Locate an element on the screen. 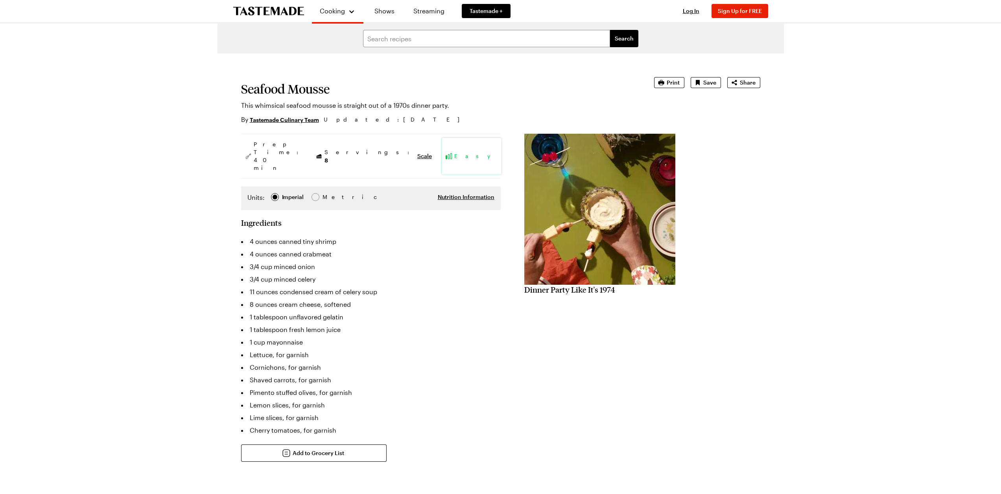 This screenshot has height=494, width=1001. li: Pimento stuffed olives, for garnish is located at coordinates (371, 393).